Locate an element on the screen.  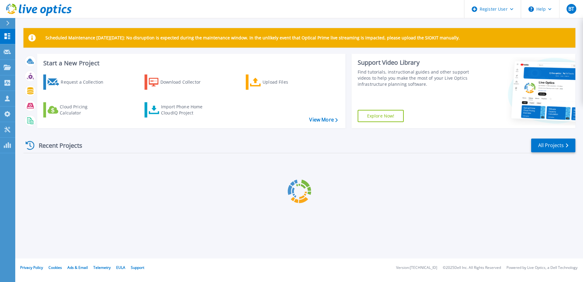
a: Download Collector is located at coordinates (178, 82).